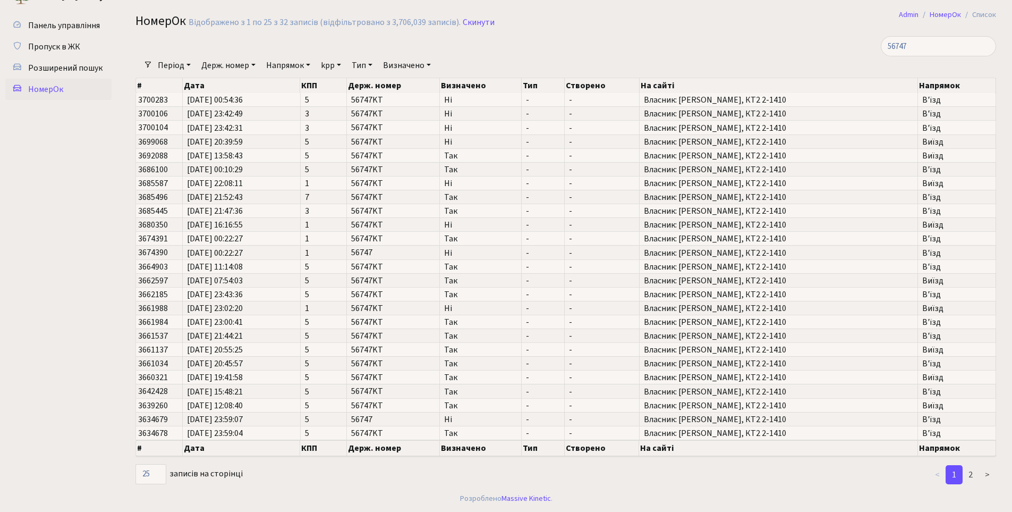 The image size is (1012, 512). Describe the element at coordinates (323, 448) in the screenshot. I see `th: КПП` at that location.